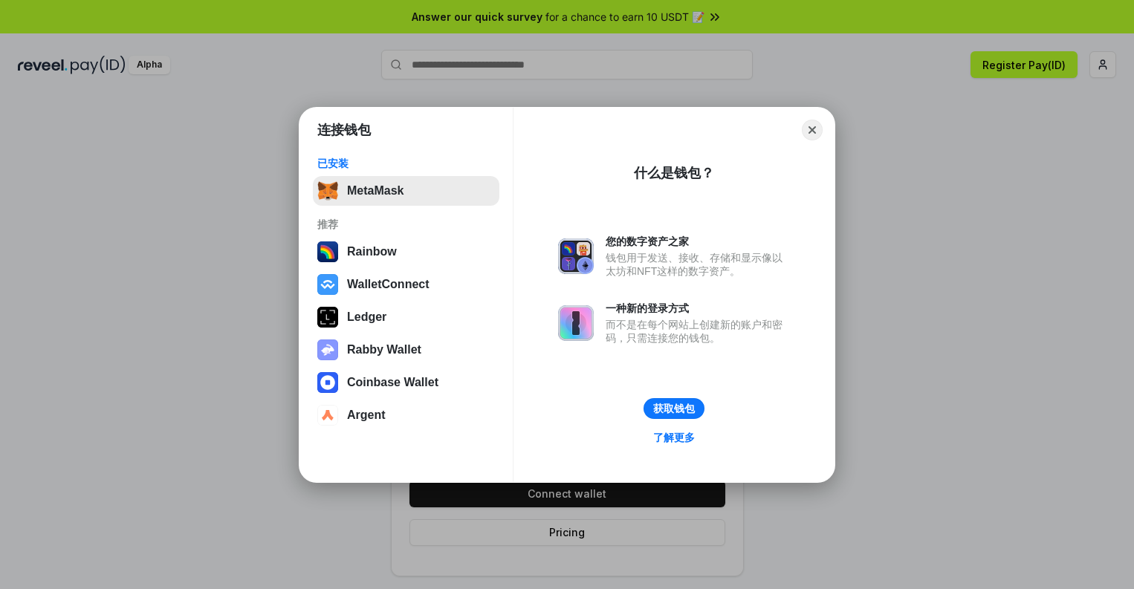 The height and width of the screenshot is (589, 1134). Describe the element at coordinates (698, 332) in the screenshot. I see `div: 而不是在每个网站上创建新的账户和密码，只需连接您的钱包。` at that location.